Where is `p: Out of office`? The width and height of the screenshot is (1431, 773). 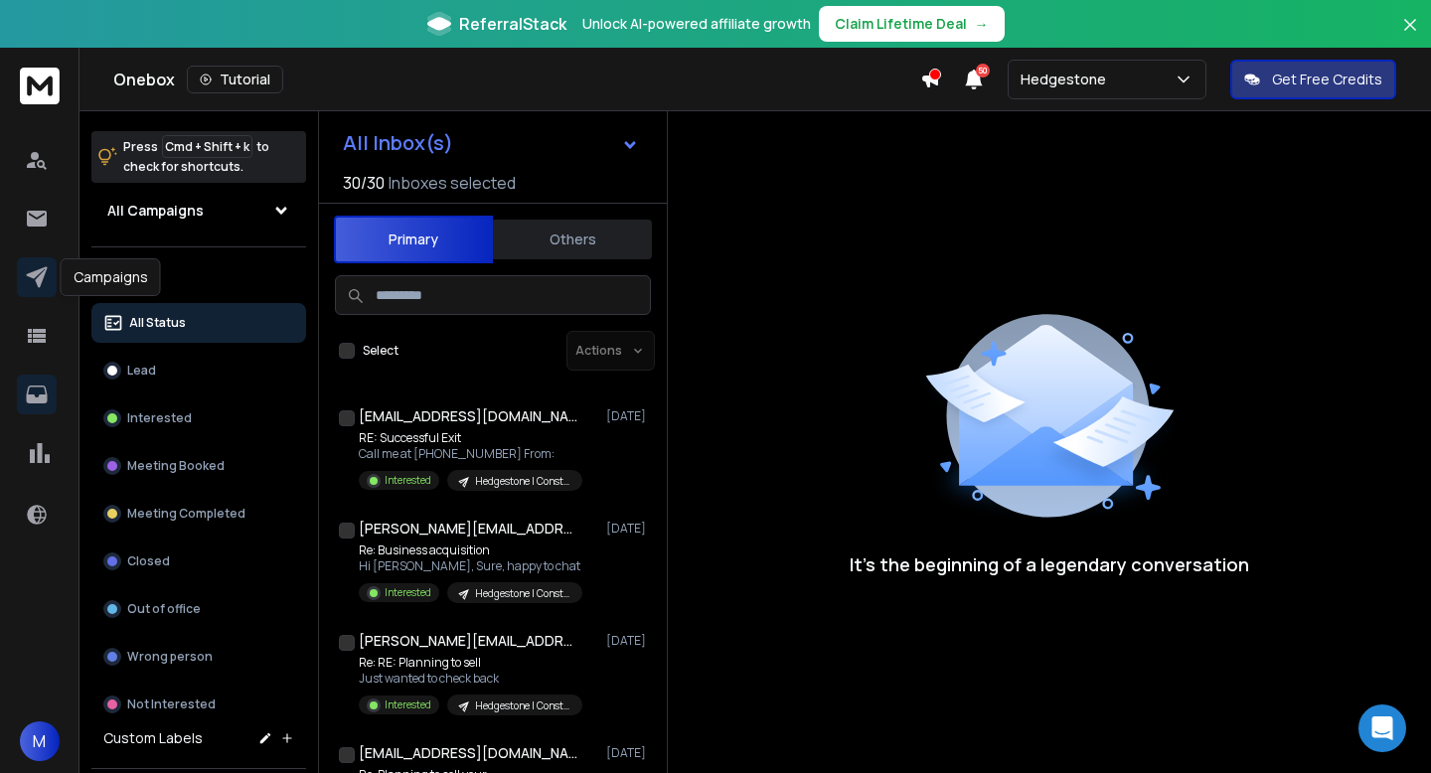 p: Out of office is located at coordinates (164, 609).